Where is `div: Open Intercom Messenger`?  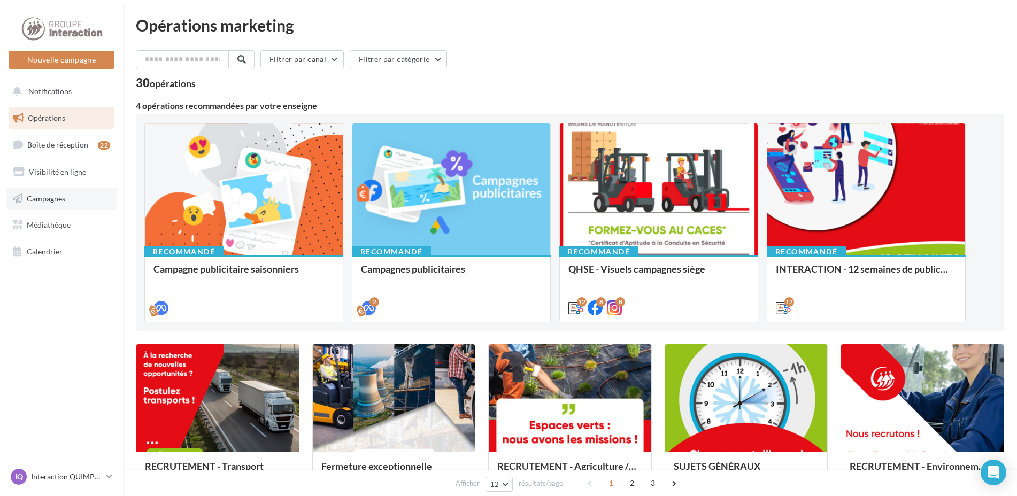
div: Open Intercom Messenger is located at coordinates (994, 473).